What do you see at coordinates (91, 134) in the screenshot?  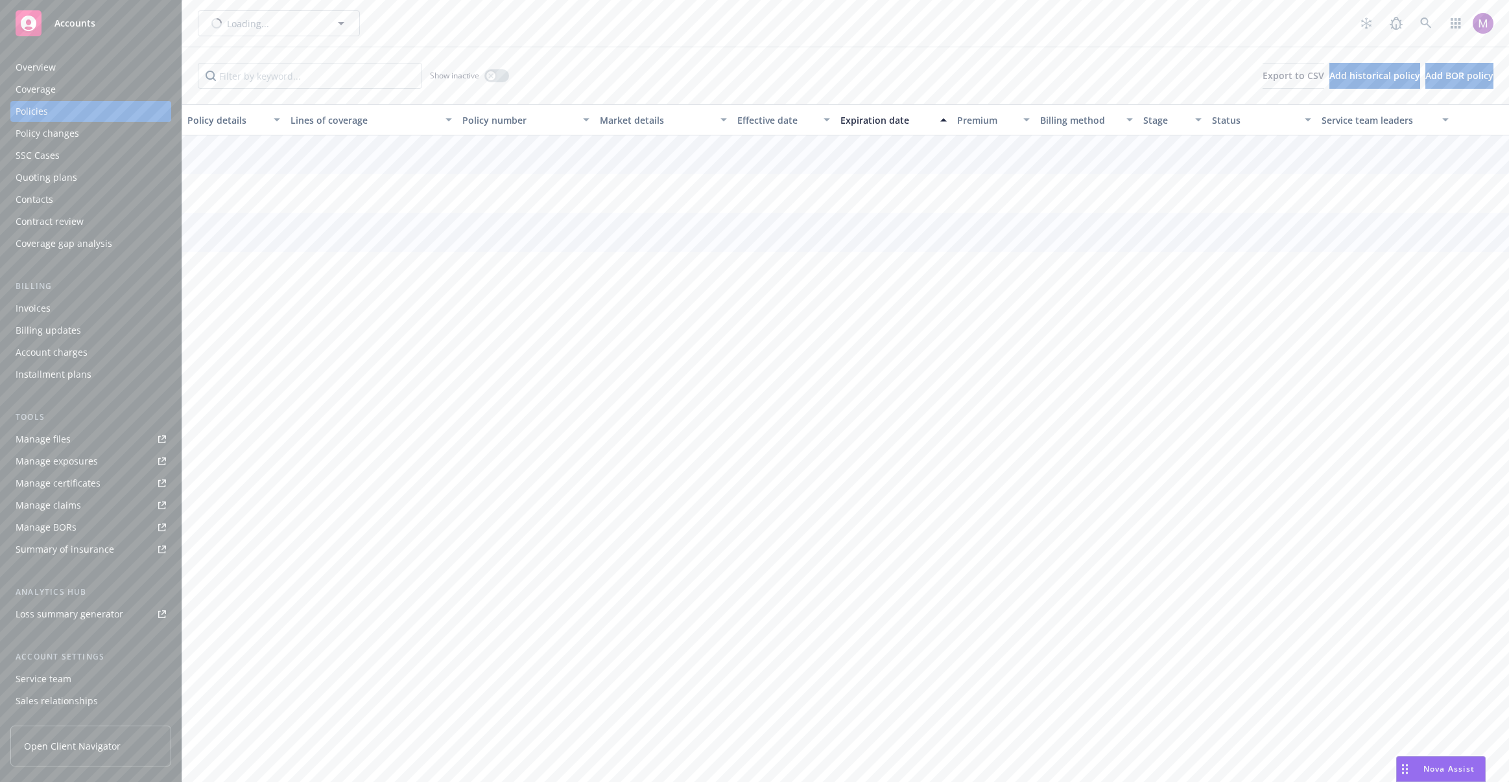 I see `a: Policy changes` at bounding box center [91, 134].